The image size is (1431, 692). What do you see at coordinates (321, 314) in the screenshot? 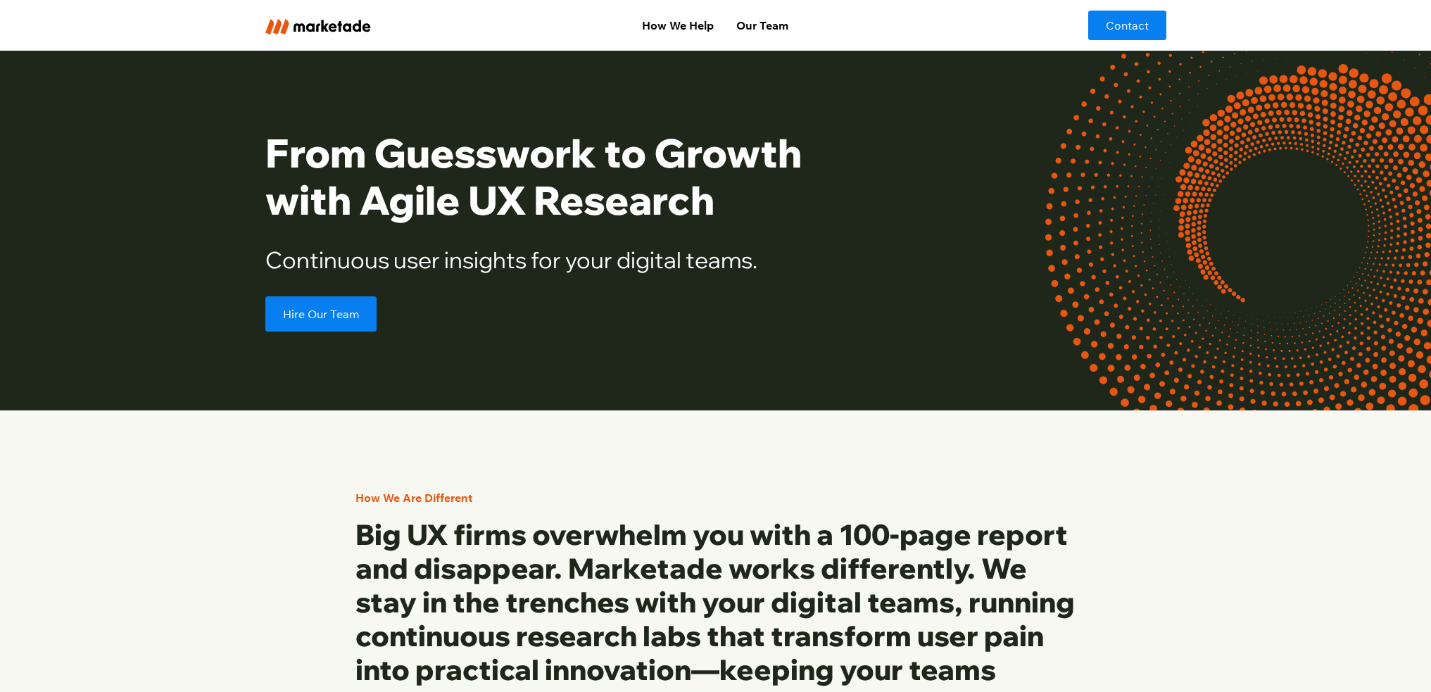
I see `a: Hire Our Team` at bounding box center [321, 314].